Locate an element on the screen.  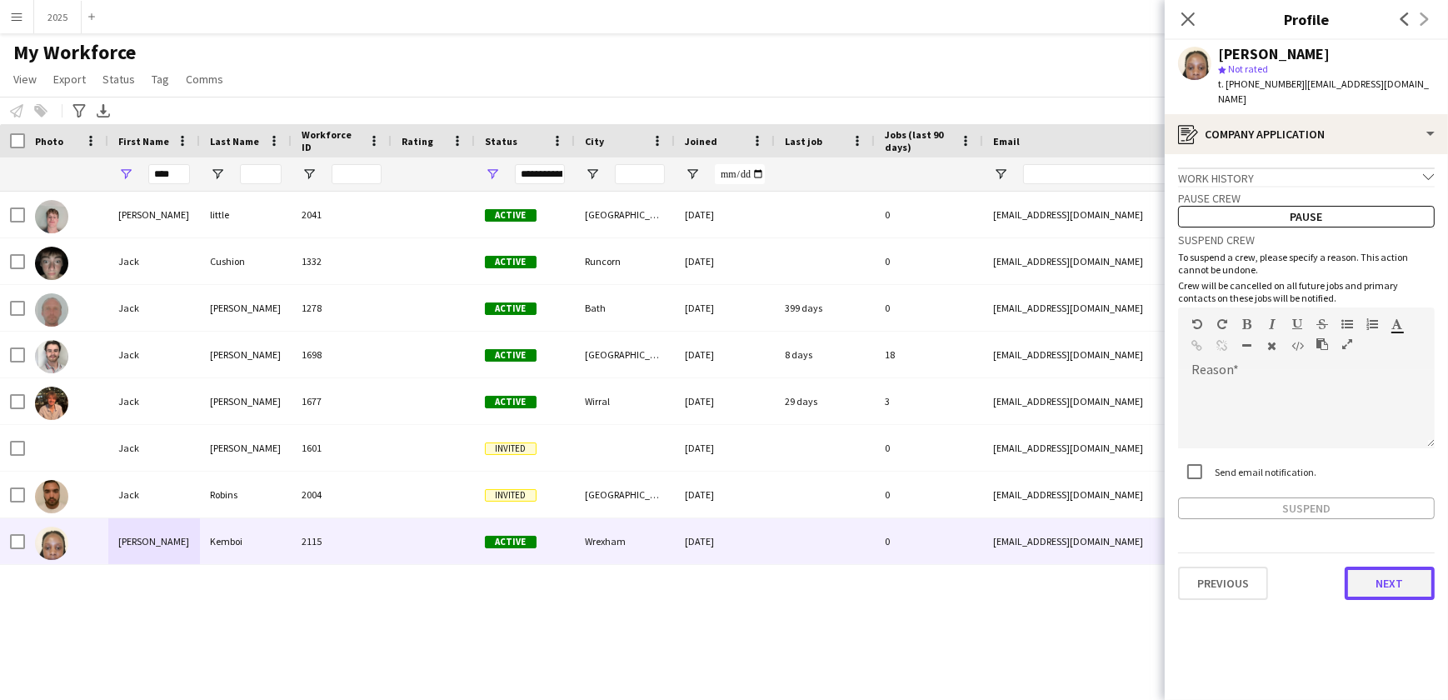
input: Workforce ID Filter Input is located at coordinates (357, 174).